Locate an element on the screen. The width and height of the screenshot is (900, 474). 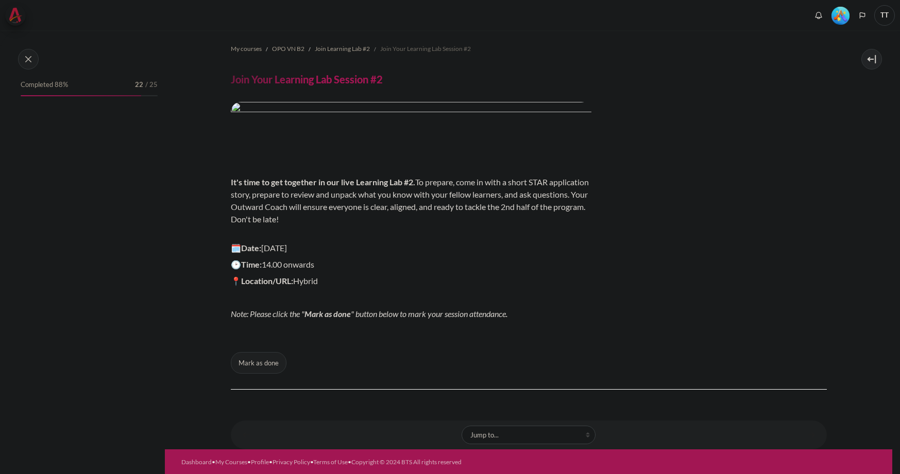
strong: 🗓️Date: is located at coordinates (246, 248).